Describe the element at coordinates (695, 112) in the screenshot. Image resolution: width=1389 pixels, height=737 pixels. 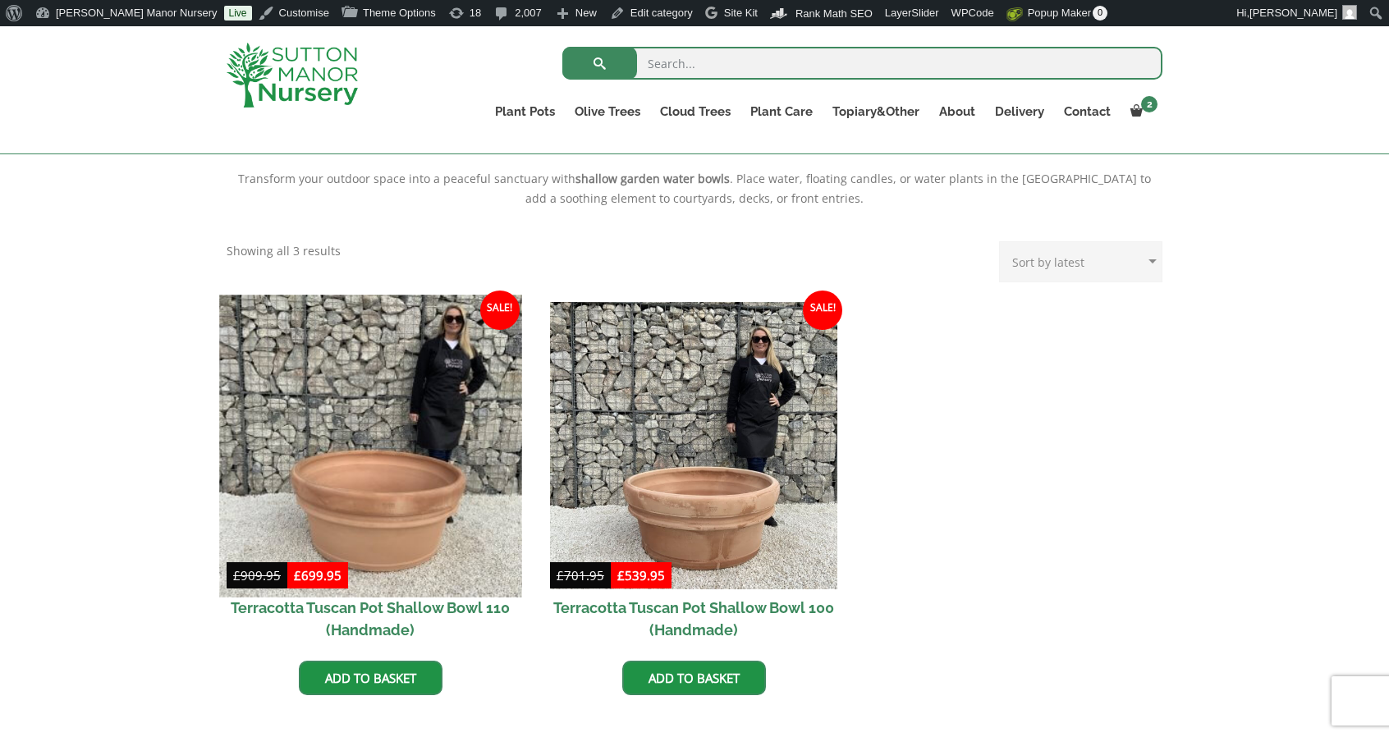
I see `a: Cloud Trees` at that location.